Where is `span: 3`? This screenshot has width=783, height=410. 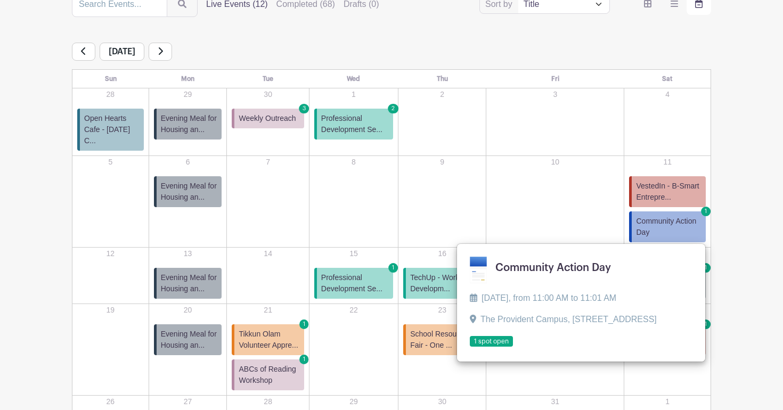
span: 3 is located at coordinates (304, 109).